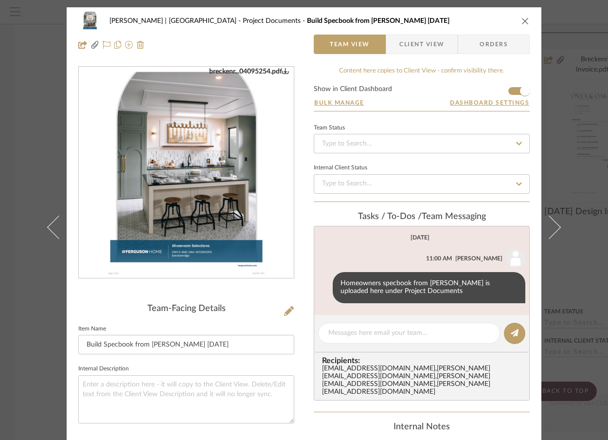  Describe the element at coordinates (422, 71) in the screenshot. I see `div: Content here copies to Client View - confirm visibility there.` at that location.